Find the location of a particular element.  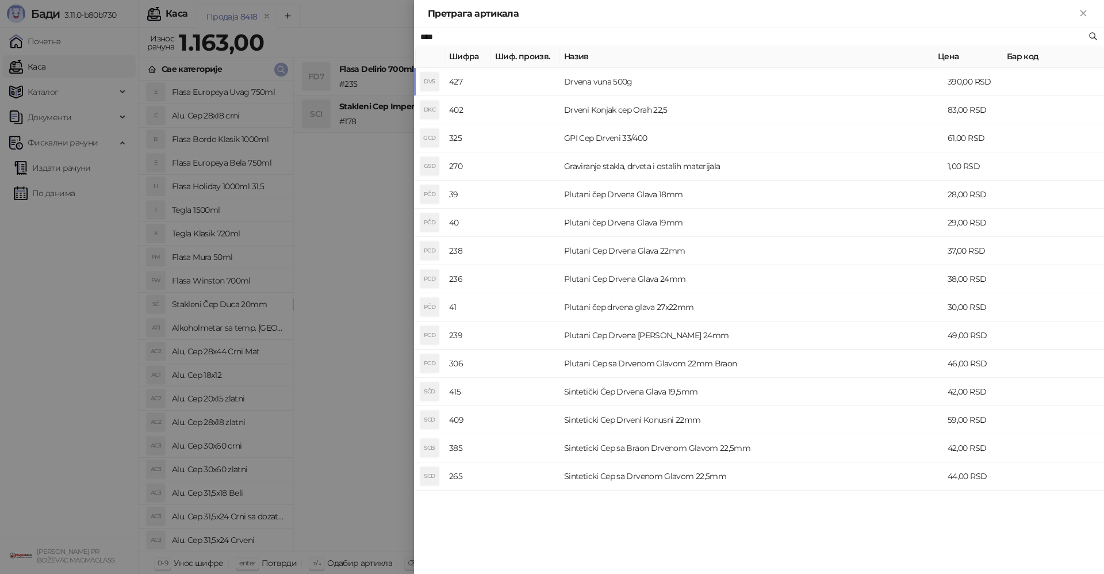

td: 46,00 RSD is located at coordinates (977, 363).